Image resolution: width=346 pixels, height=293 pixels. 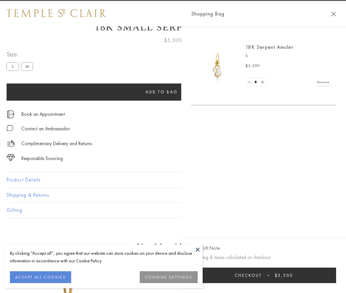 What do you see at coordinates (10, 128) in the screenshot?
I see `img: MessageIcon-01_2.svg` at bounding box center [10, 128].